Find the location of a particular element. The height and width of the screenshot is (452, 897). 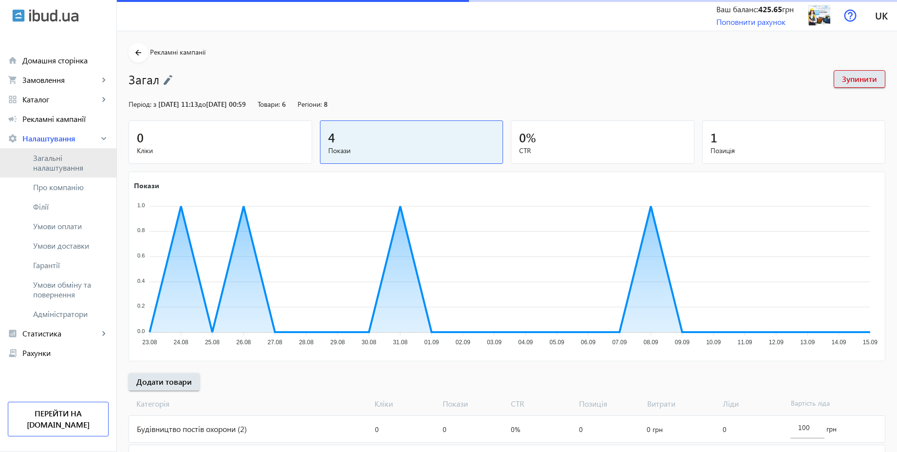

tspan: 10.09 is located at coordinates (714, 342).